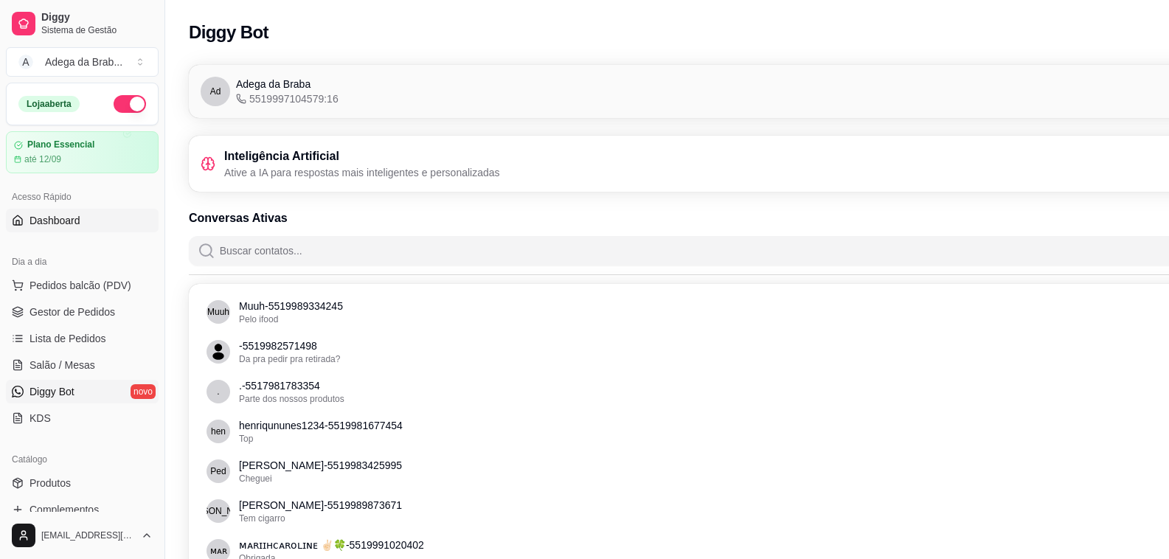 Image resolution: width=1169 pixels, height=559 pixels. What do you see at coordinates (130, 104) in the screenshot?
I see `button: Alterar Status` at bounding box center [130, 104].